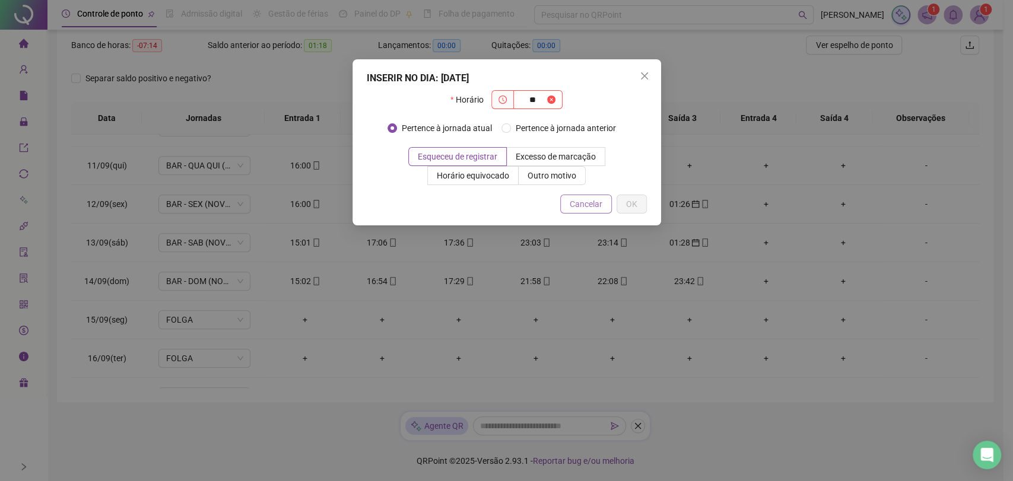 The width and height of the screenshot is (1013, 481). I want to click on div: Open Intercom Messenger, so click(987, 455).